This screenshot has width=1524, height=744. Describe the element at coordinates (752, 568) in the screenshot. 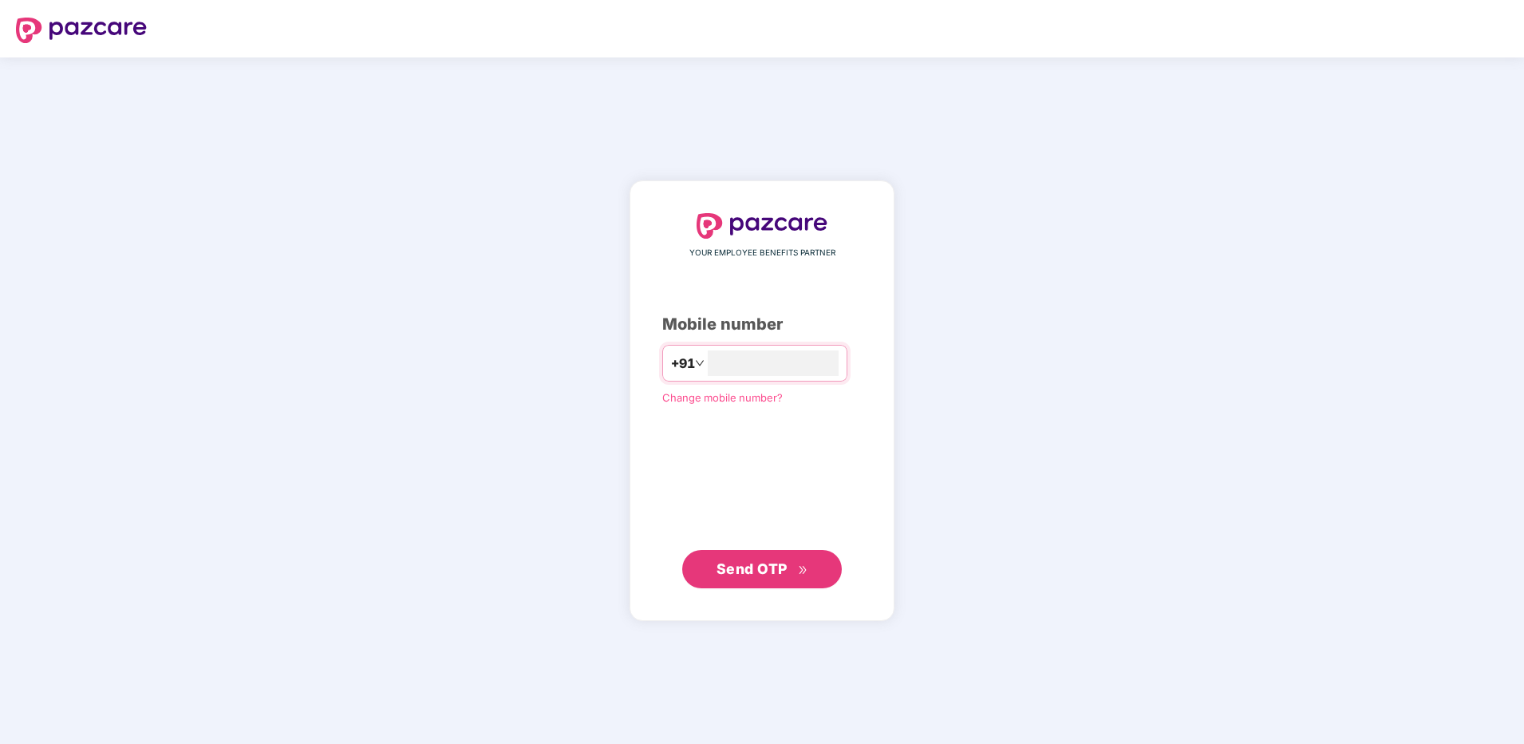

I see `span: Send OTP` at that location.